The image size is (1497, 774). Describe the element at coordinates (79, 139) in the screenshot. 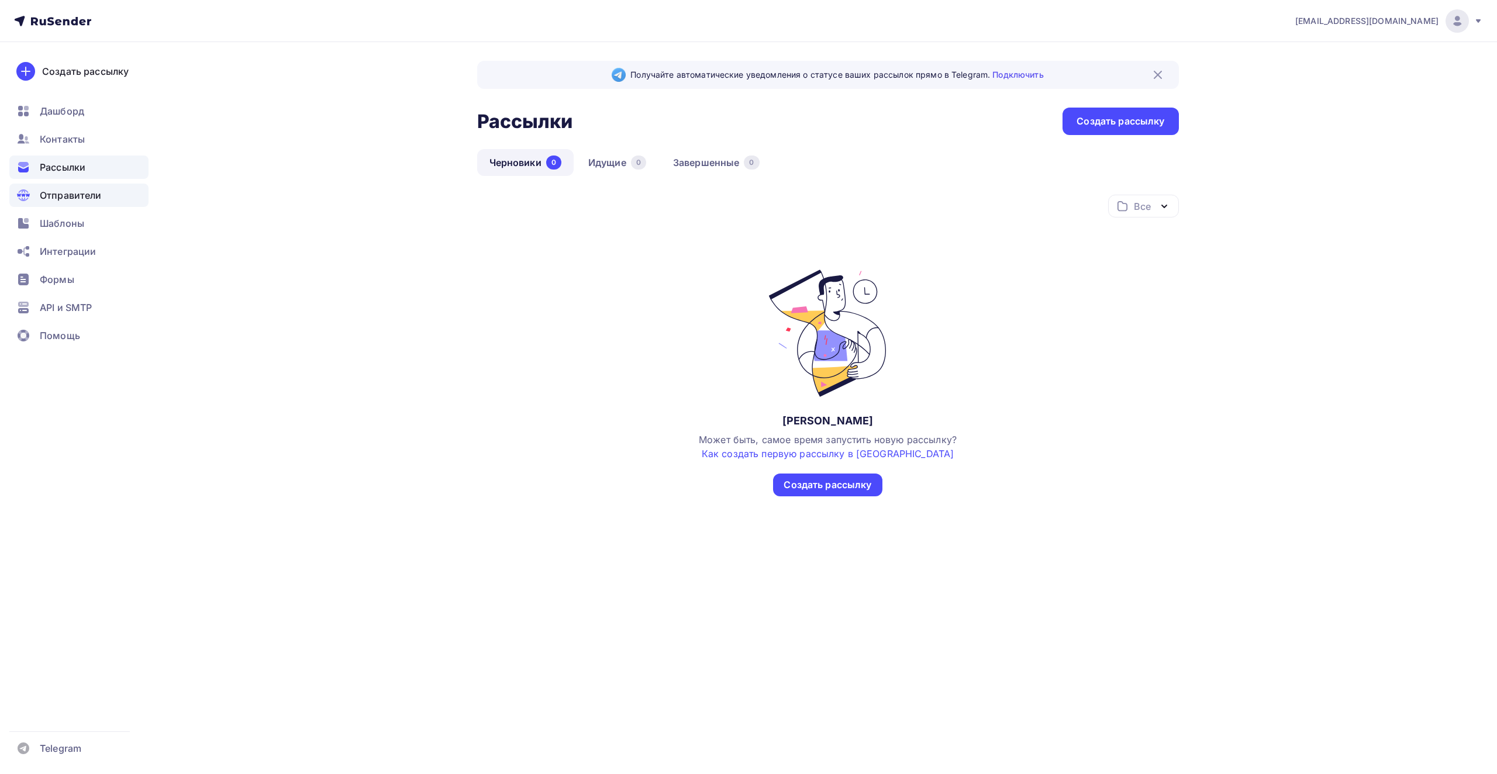

I see `a: Контакты` at that location.